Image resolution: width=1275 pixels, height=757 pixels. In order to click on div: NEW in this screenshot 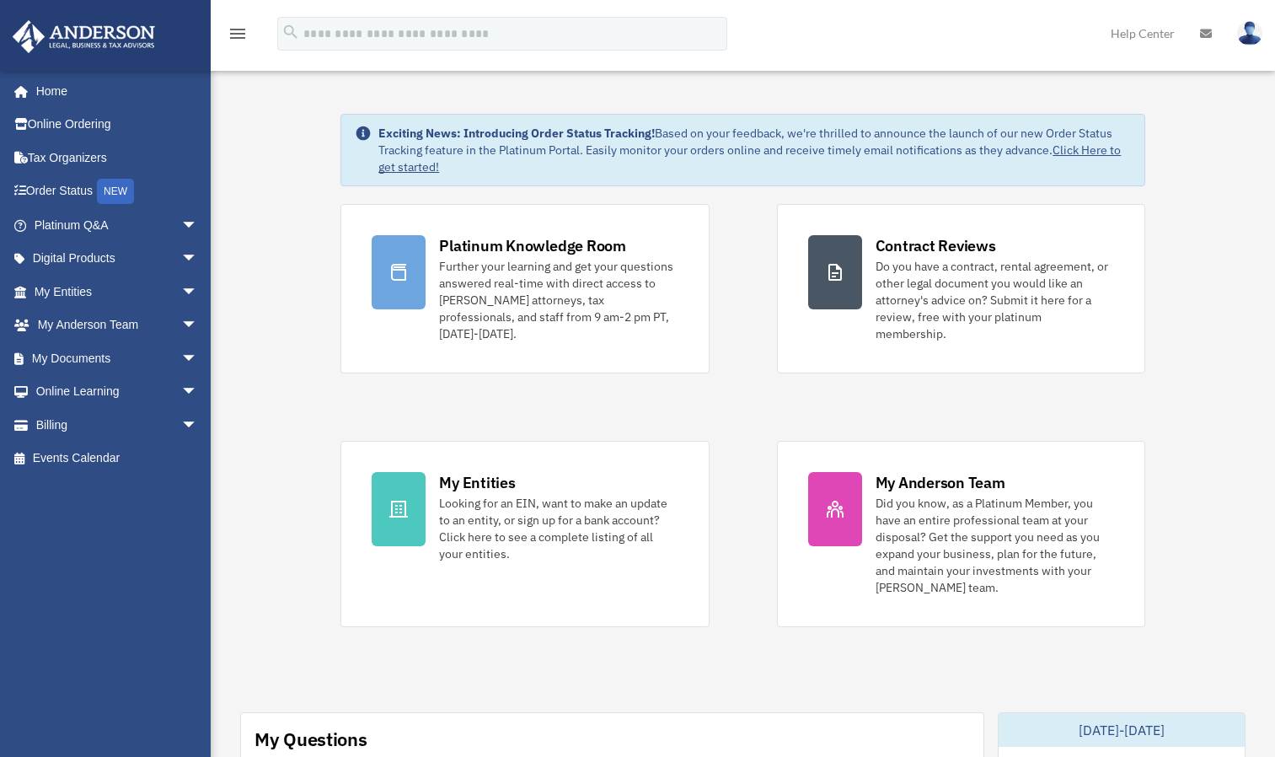, I will do `click(115, 191)`.